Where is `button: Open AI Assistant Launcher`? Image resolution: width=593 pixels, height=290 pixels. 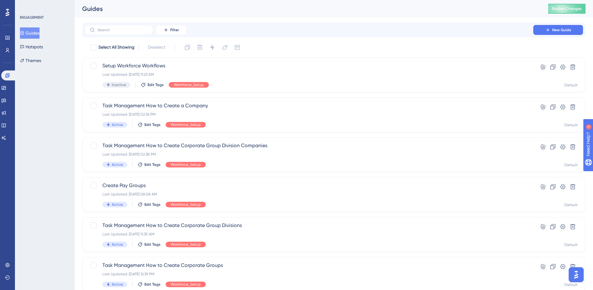 button: Open AI Assistant Launcher is located at coordinates (9, 9).